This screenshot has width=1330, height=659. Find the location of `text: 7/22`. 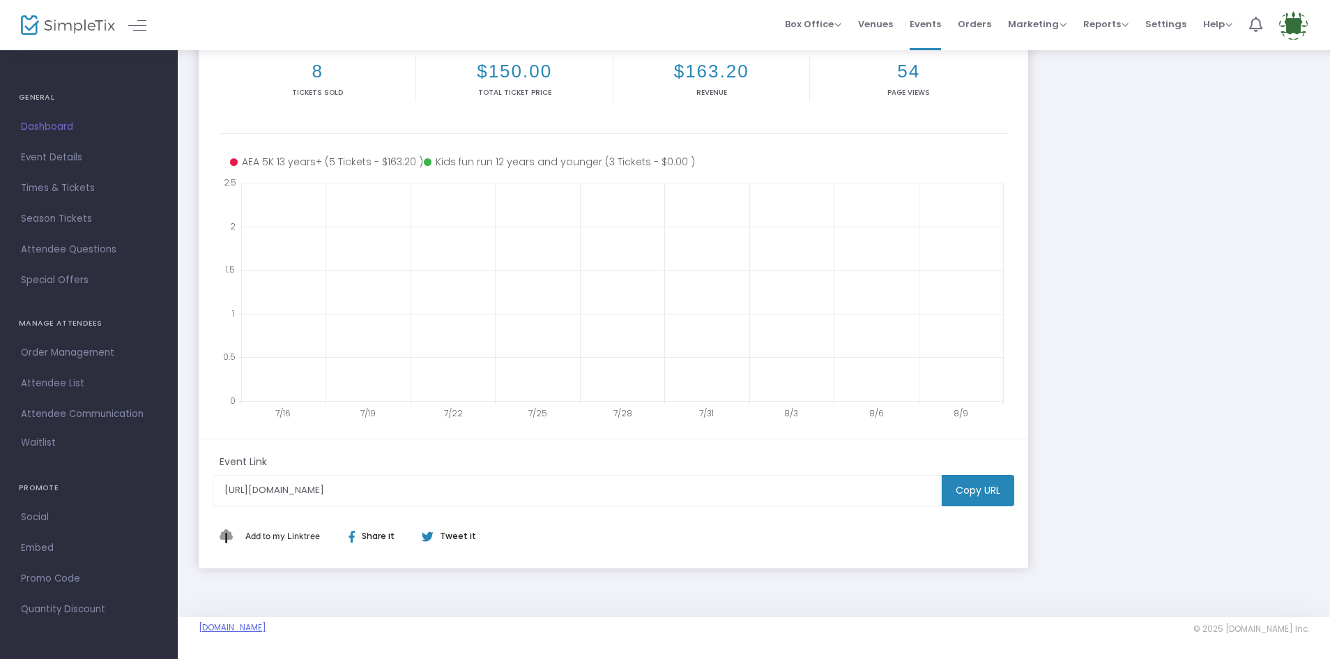

text: 7/22 is located at coordinates (453, 413).